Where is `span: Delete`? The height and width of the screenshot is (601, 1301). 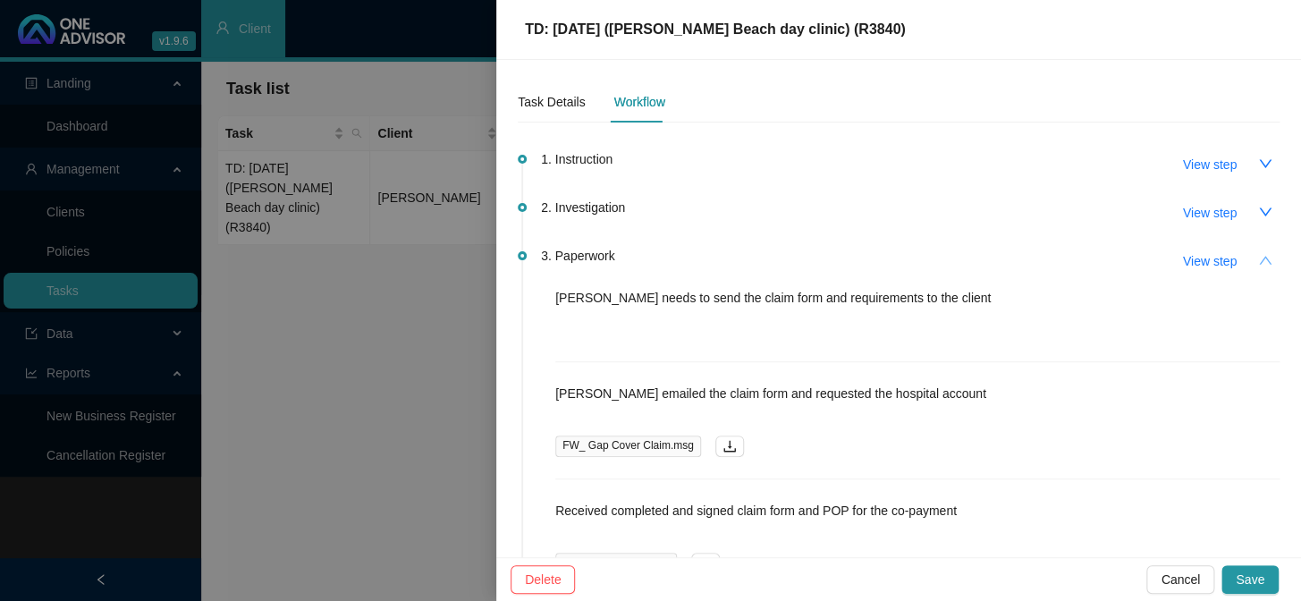
span: Delete is located at coordinates (543, 579).